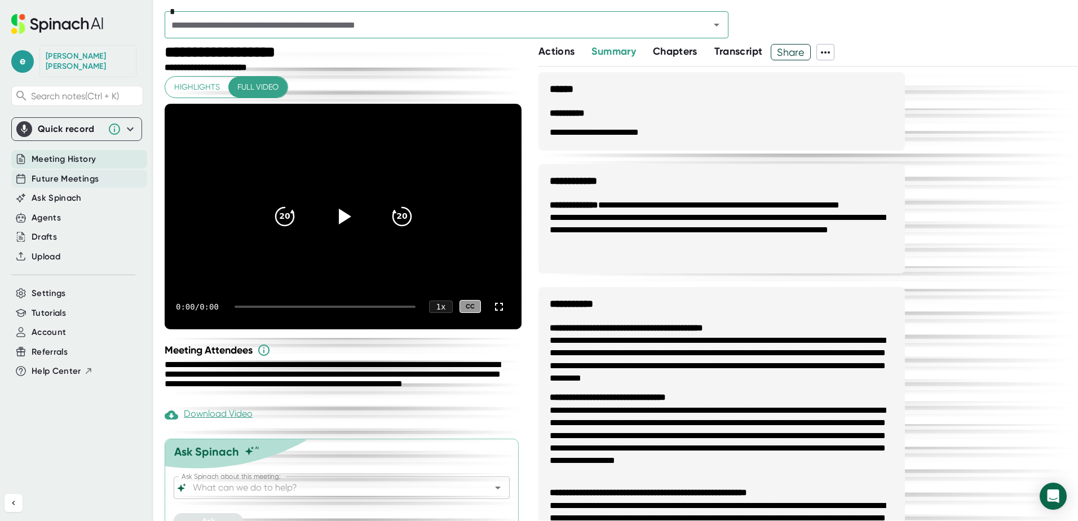 The width and height of the screenshot is (1078, 521). I want to click on button: Chapters, so click(675, 51).